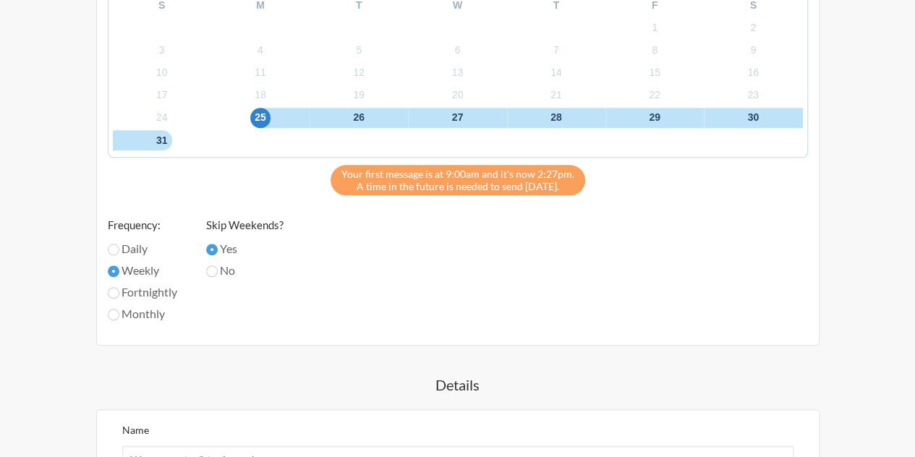 Image resolution: width=915 pixels, height=457 pixels. I want to click on span: Wednesday, September 10, 2025, so click(162, 73).